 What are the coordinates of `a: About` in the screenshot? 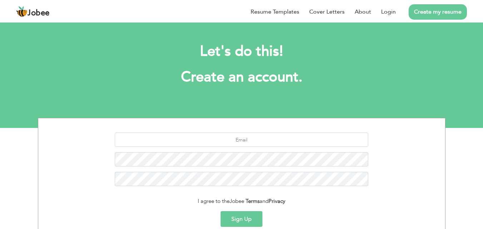 It's located at (363, 12).